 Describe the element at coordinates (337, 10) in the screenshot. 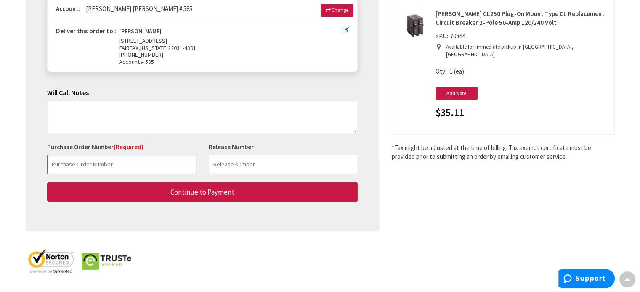

I see `a: Change` at that location.